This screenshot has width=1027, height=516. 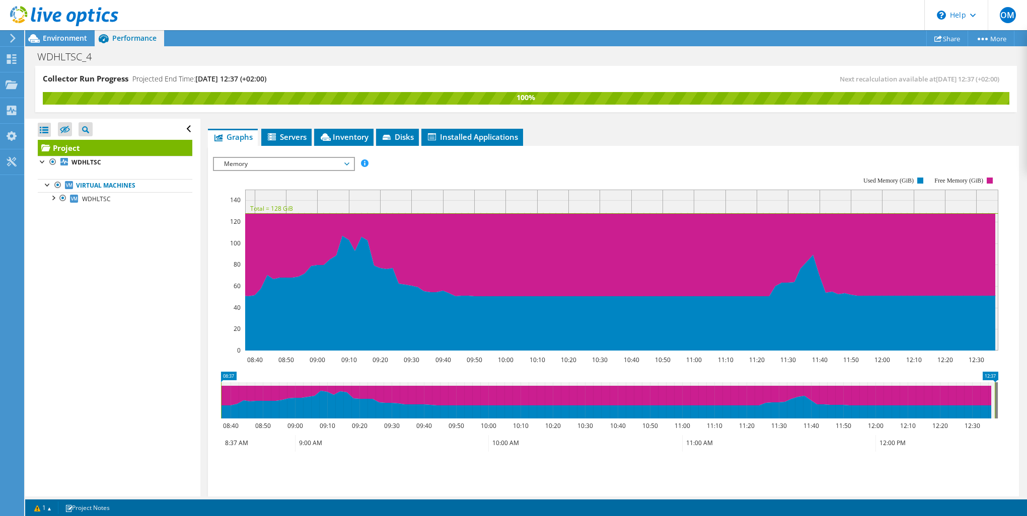 What do you see at coordinates (235, 200) in the screenshot?
I see `text: 140` at bounding box center [235, 200].